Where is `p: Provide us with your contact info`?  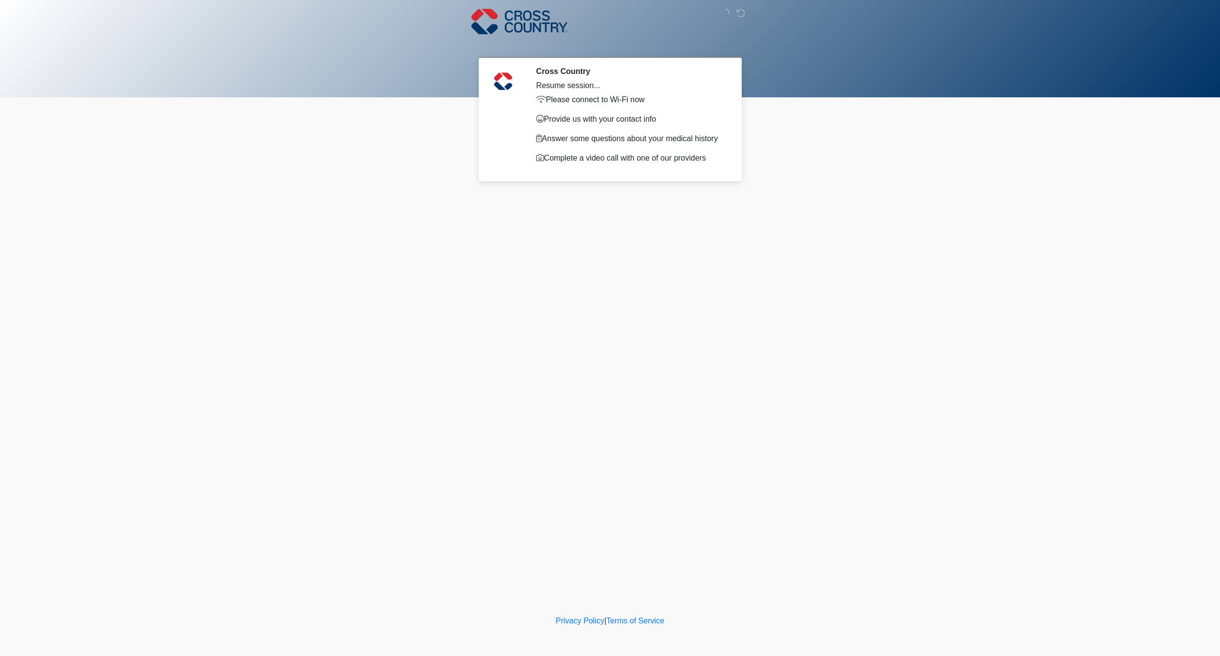
p: Provide us with your contact info is located at coordinates (630, 119).